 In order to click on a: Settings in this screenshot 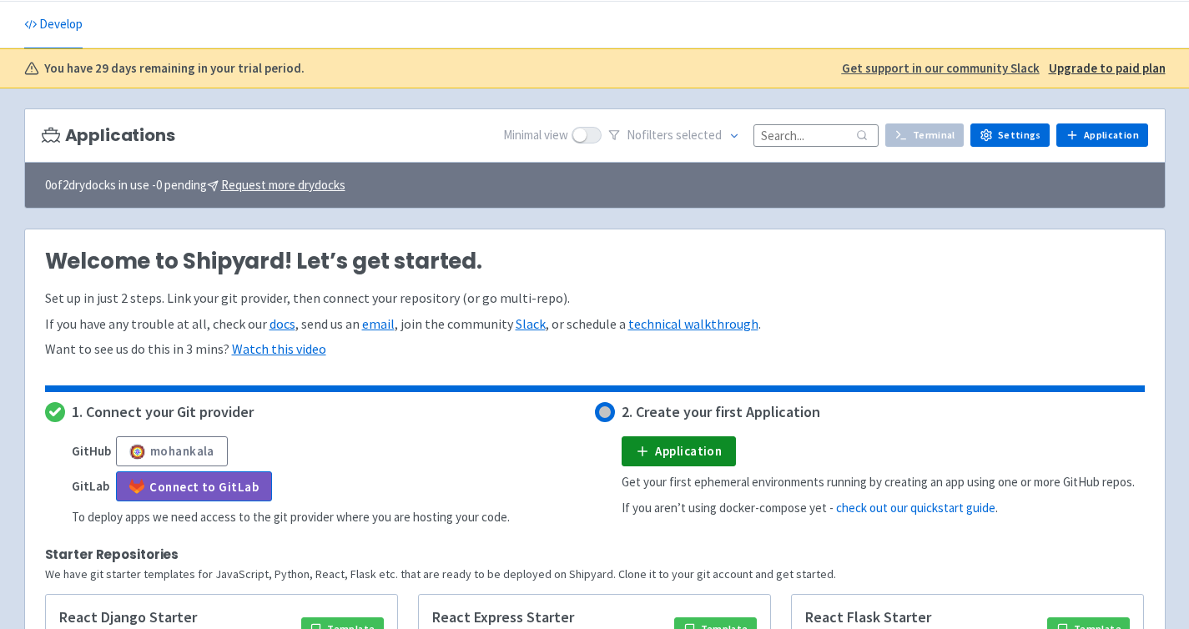, I will do `click(1009, 135)`.